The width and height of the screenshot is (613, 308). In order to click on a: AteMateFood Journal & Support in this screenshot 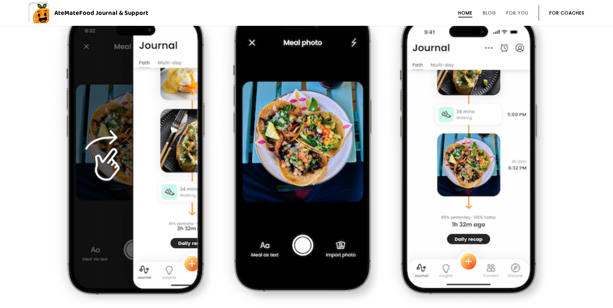, I will do `click(306, 13)`.